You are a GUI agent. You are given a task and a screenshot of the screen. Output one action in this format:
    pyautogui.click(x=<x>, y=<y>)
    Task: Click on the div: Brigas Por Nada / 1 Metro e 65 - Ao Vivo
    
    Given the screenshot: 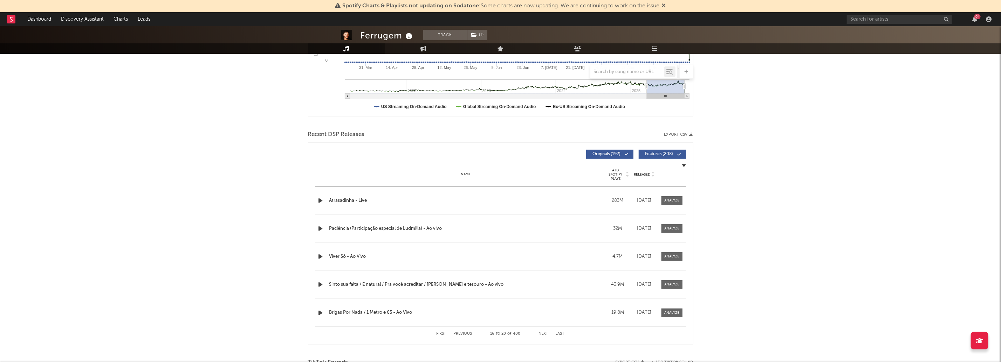 What is the action you would take?
    pyautogui.click(x=466, y=313)
    